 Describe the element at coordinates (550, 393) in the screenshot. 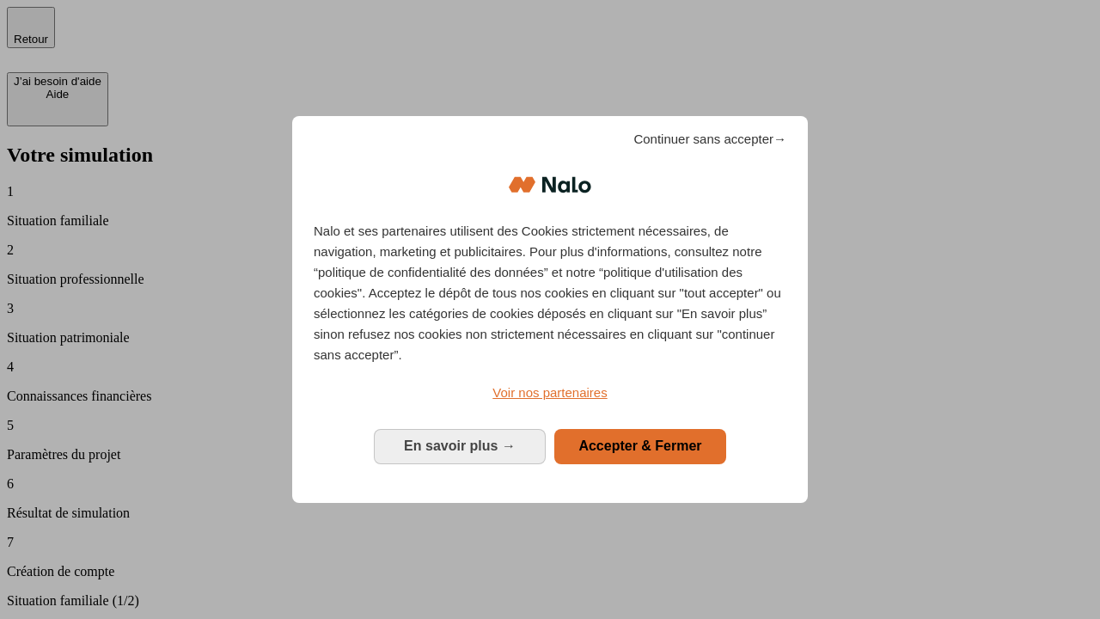

I see `a: Voir nos partenaires` at that location.